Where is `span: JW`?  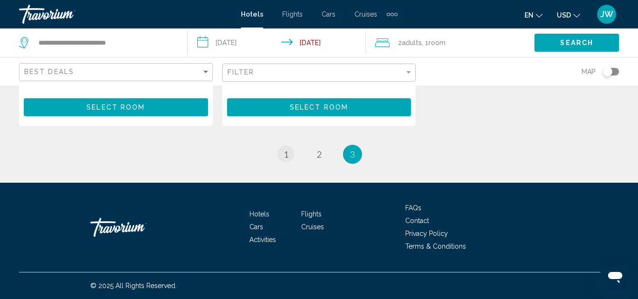
span: JW is located at coordinates (607, 14).